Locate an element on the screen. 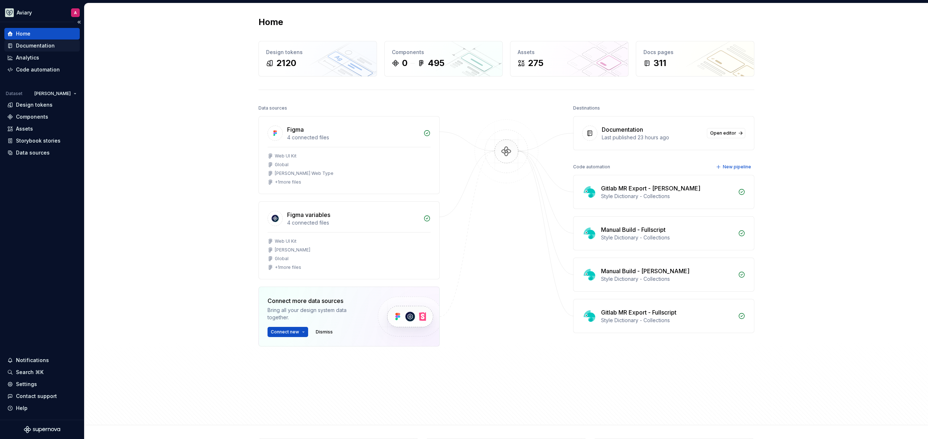 This screenshot has height=439, width=928. div: Notifications is located at coordinates (32, 360).